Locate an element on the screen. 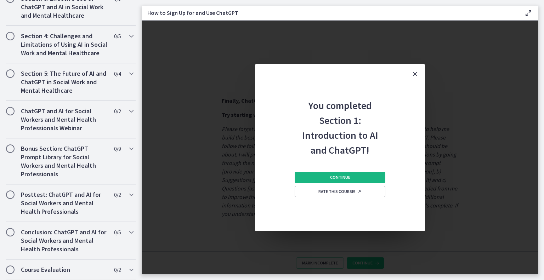 Image resolution: width=544 pixels, height=280 pixels. h2: Course Evaluation is located at coordinates (64, 270).